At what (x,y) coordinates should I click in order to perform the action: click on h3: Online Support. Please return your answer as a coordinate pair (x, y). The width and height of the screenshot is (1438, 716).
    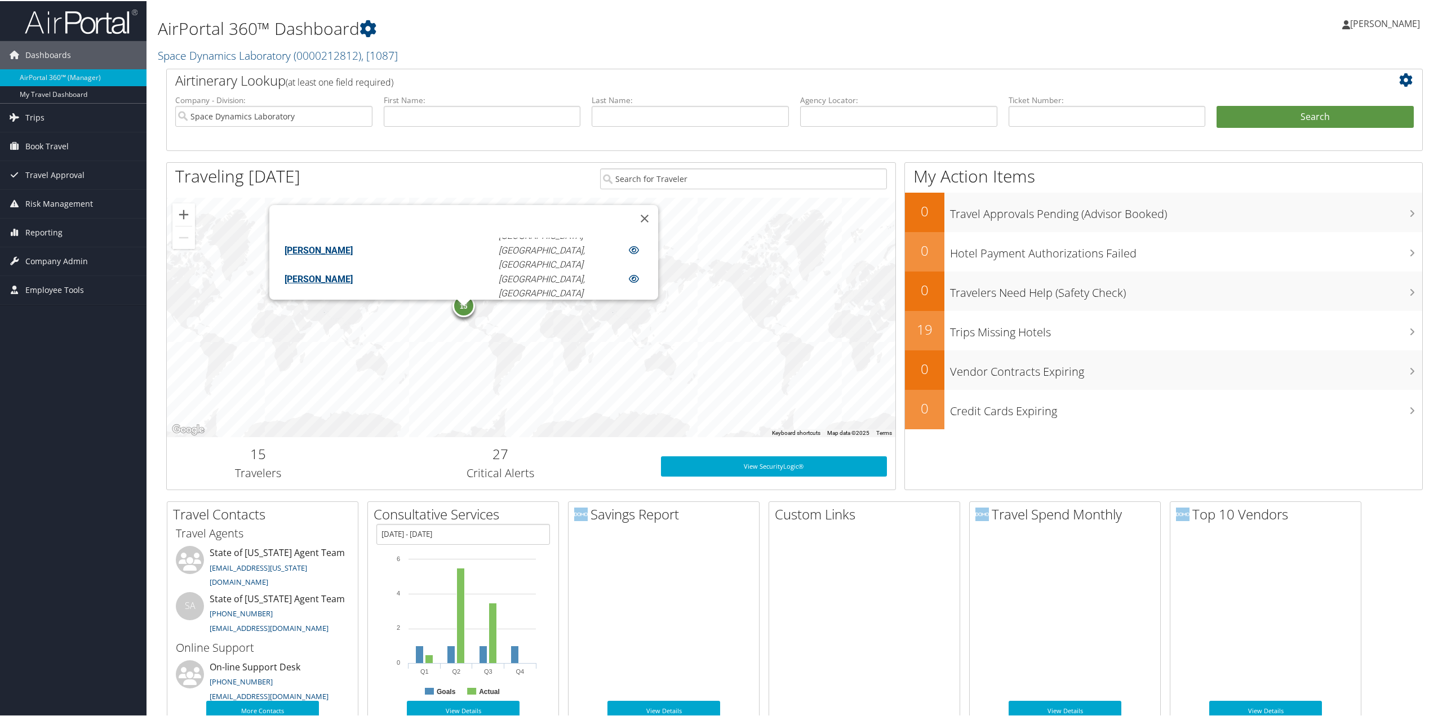
    Looking at the image, I should click on (263, 647).